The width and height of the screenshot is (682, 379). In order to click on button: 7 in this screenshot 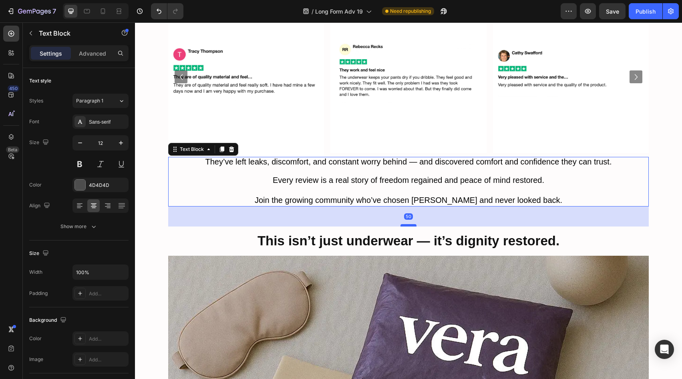, I will do `click(31, 11)`.